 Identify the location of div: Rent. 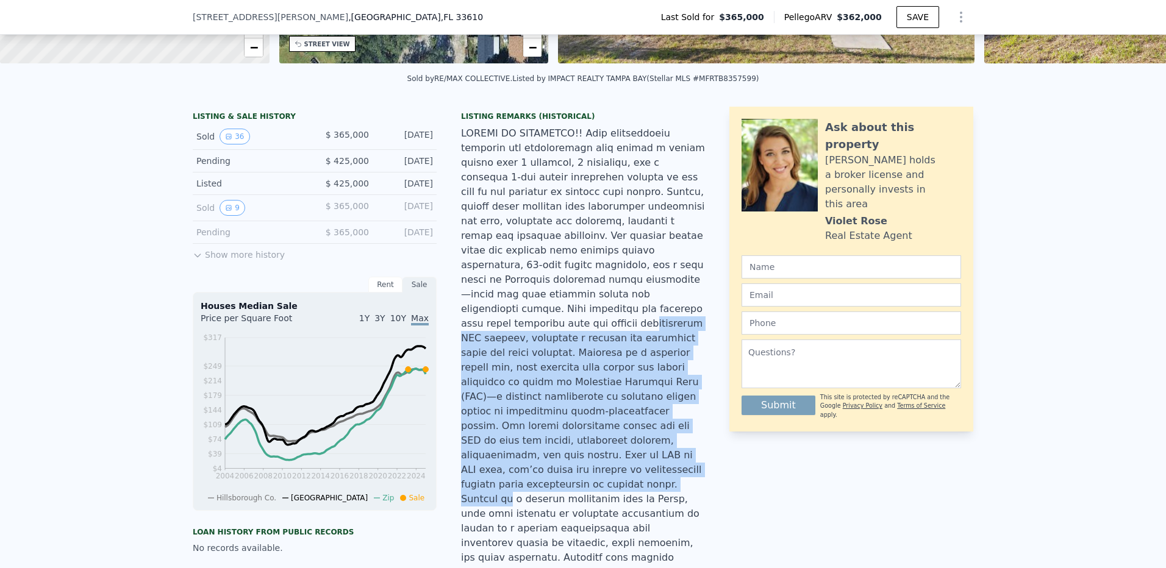
(385, 285).